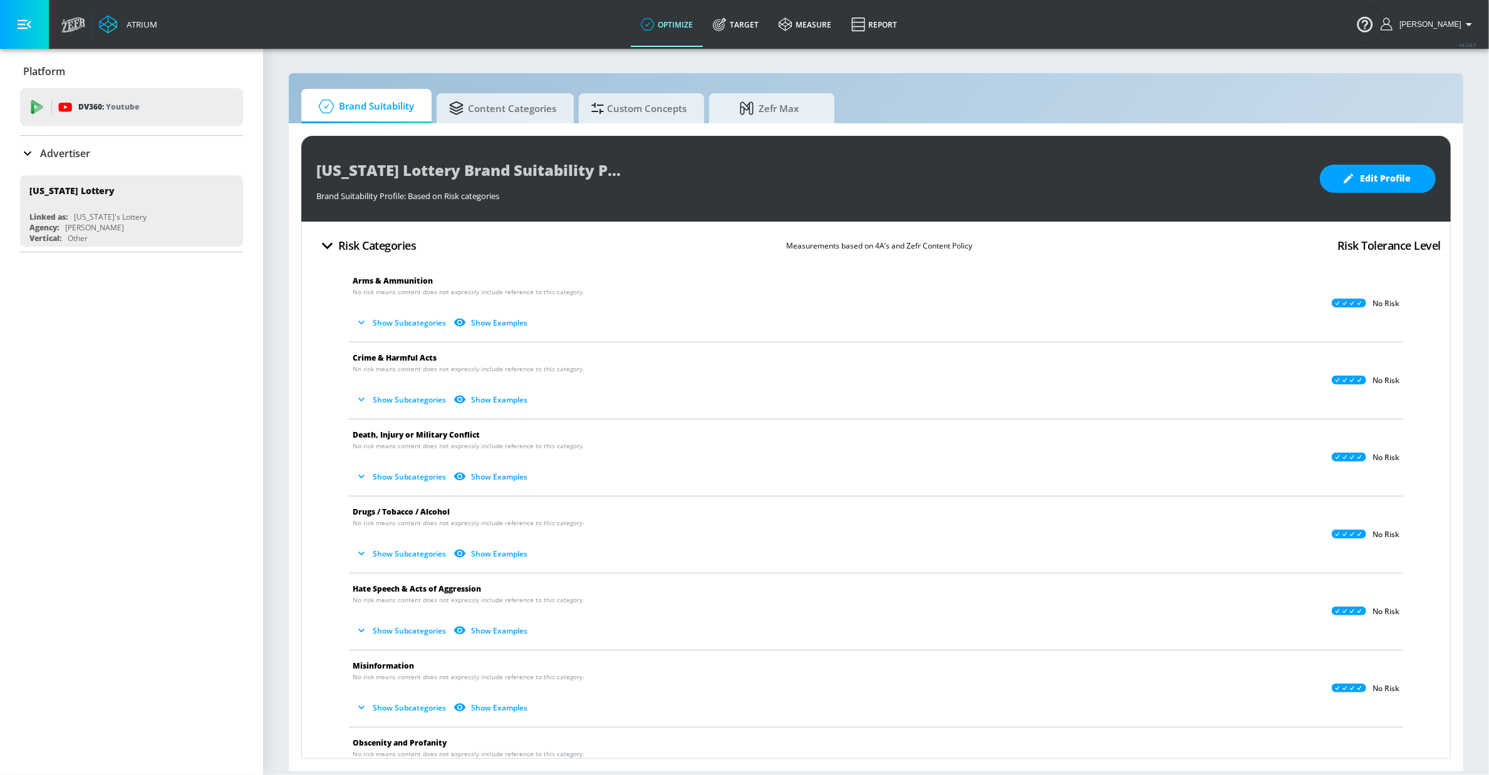 This screenshot has height=775, width=1489. What do you see at coordinates (132, 153) in the screenshot?
I see `div: Advertiser` at bounding box center [132, 153].